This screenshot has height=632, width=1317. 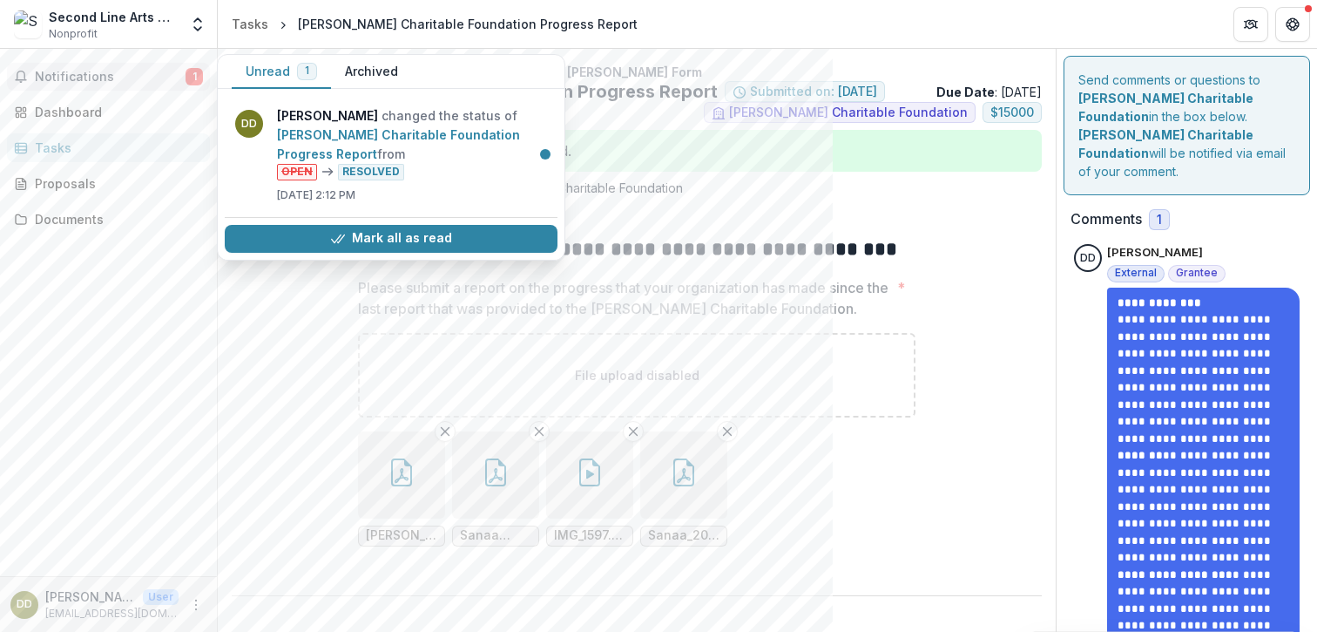 What do you see at coordinates (1107, 219) in the screenshot?
I see `h2: Comments` at bounding box center [1107, 219].